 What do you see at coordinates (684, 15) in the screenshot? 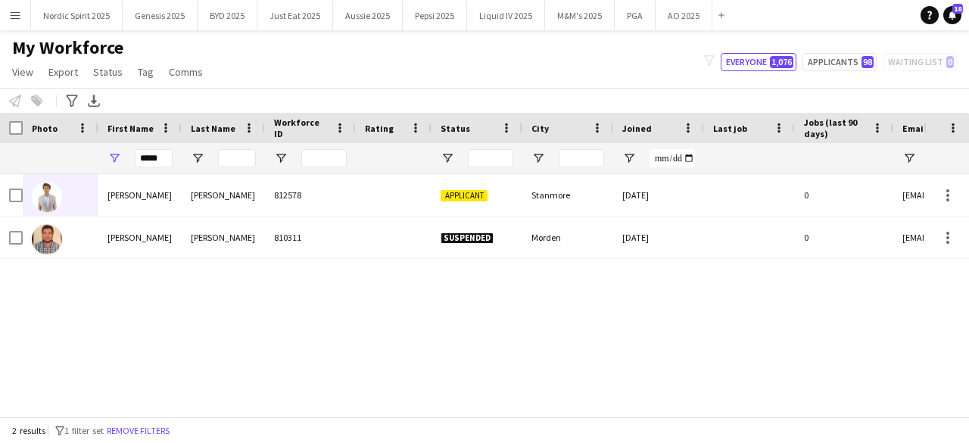
I see `button: AO 2025` at bounding box center [684, 15].